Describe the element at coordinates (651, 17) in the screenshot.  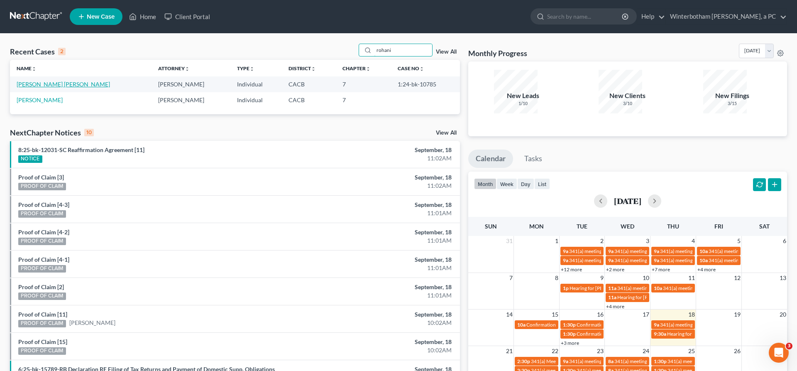
I see `a: Help` at that location.